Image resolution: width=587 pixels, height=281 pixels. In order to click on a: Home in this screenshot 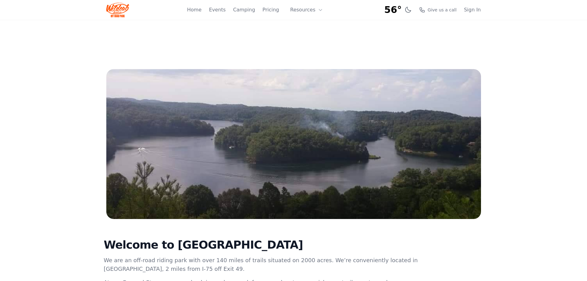, I will do `click(194, 10)`.